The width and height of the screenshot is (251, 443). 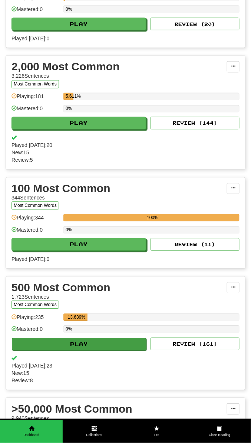 I want to click on span: Cloze-Reading, so click(x=219, y=435).